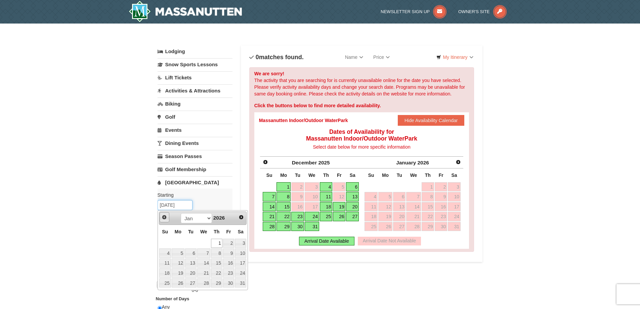  Describe the element at coordinates (195, 169) in the screenshot. I see `a: Golf Membership` at that location.